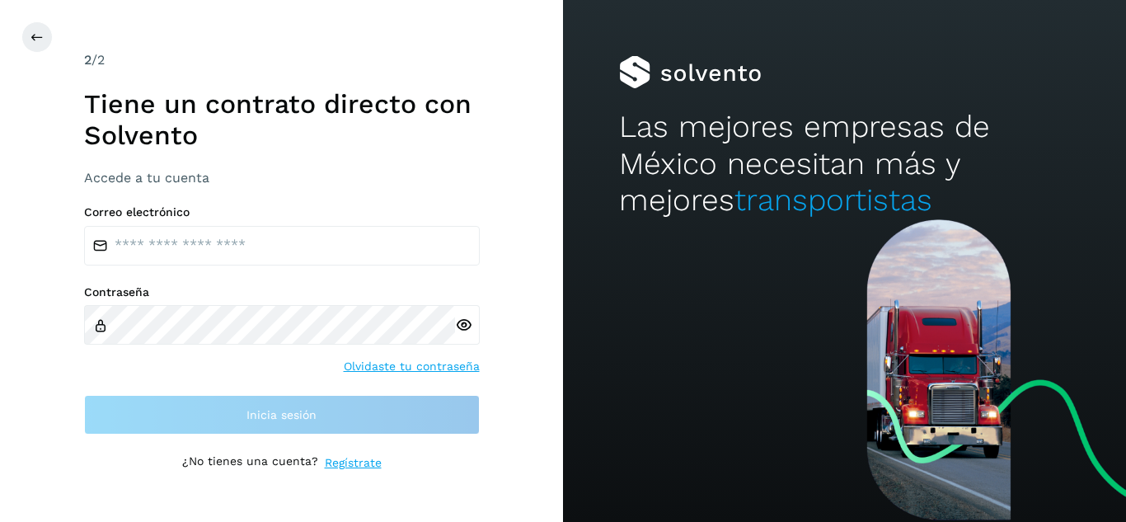 This screenshot has height=522, width=1126. What do you see at coordinates (250, 463) in the screenshot?
I see `p: ¿No tienes una cuenta?` at bounding box center [250, 463].